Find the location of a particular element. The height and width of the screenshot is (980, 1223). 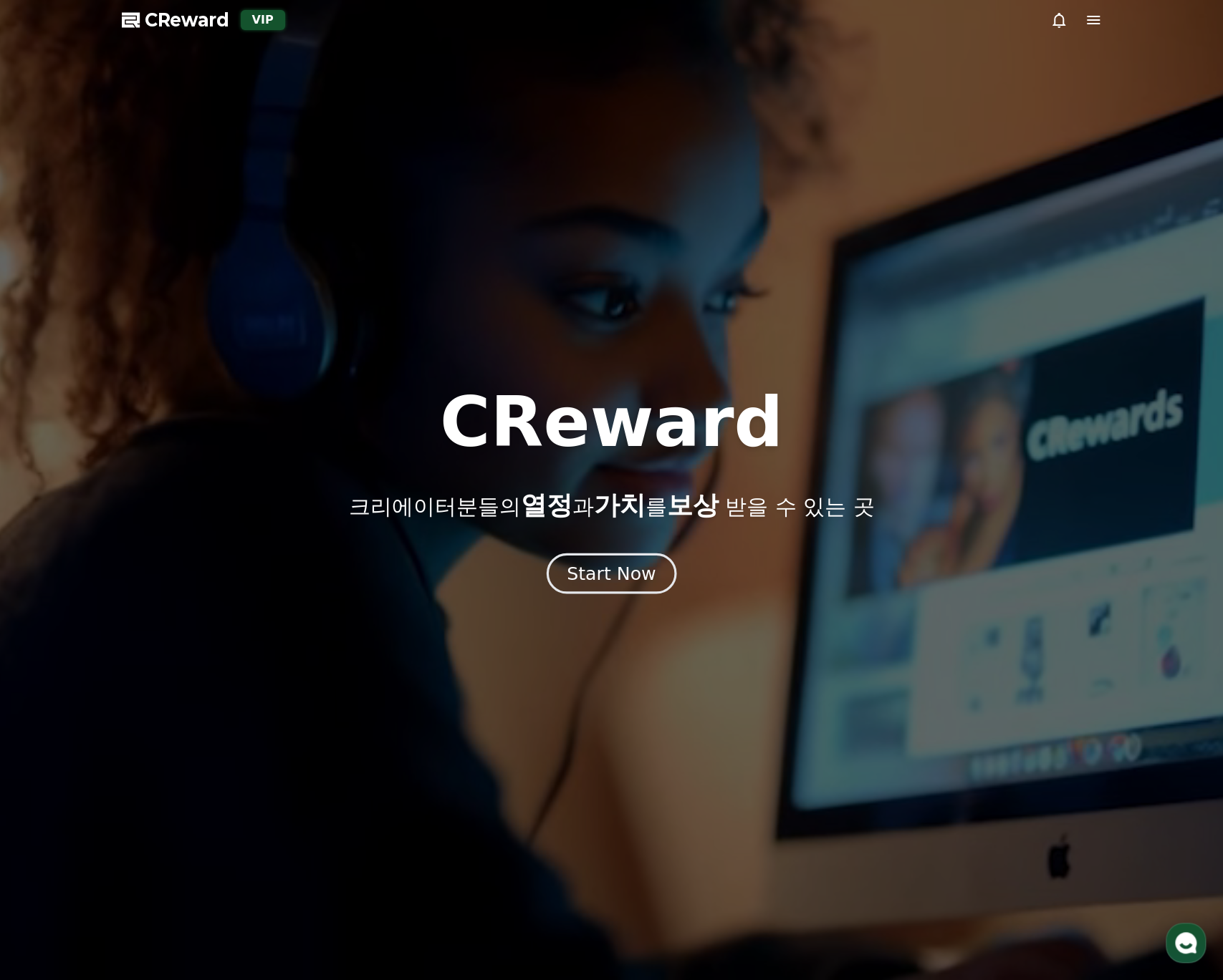

span: CReward is located at coordinates (187, 20).